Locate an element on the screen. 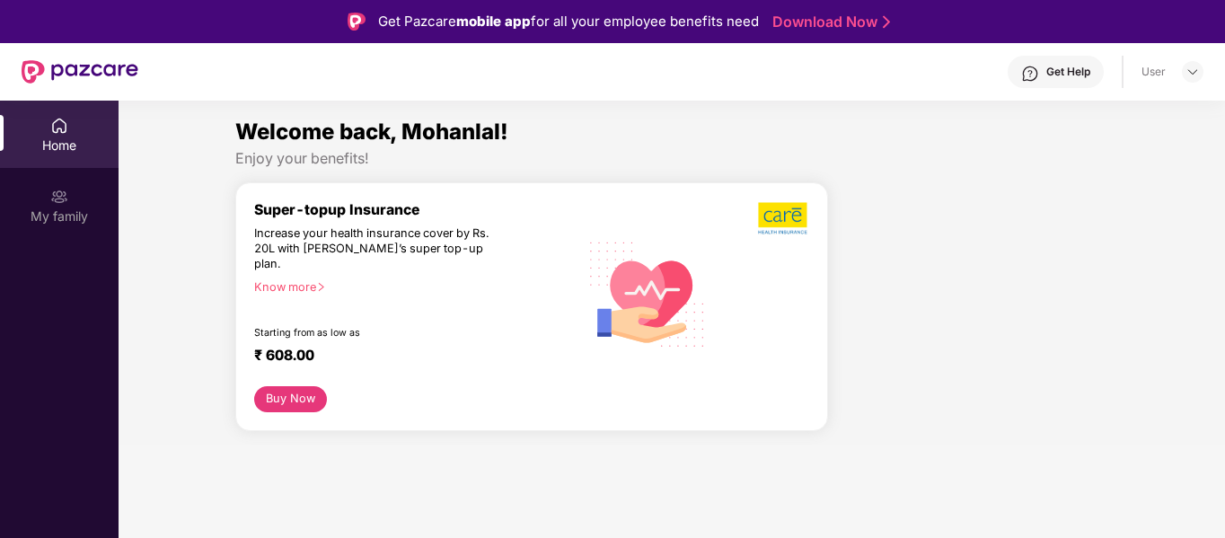  span: Welcome back, Mohanlal! is located at coordinates (372, 131).